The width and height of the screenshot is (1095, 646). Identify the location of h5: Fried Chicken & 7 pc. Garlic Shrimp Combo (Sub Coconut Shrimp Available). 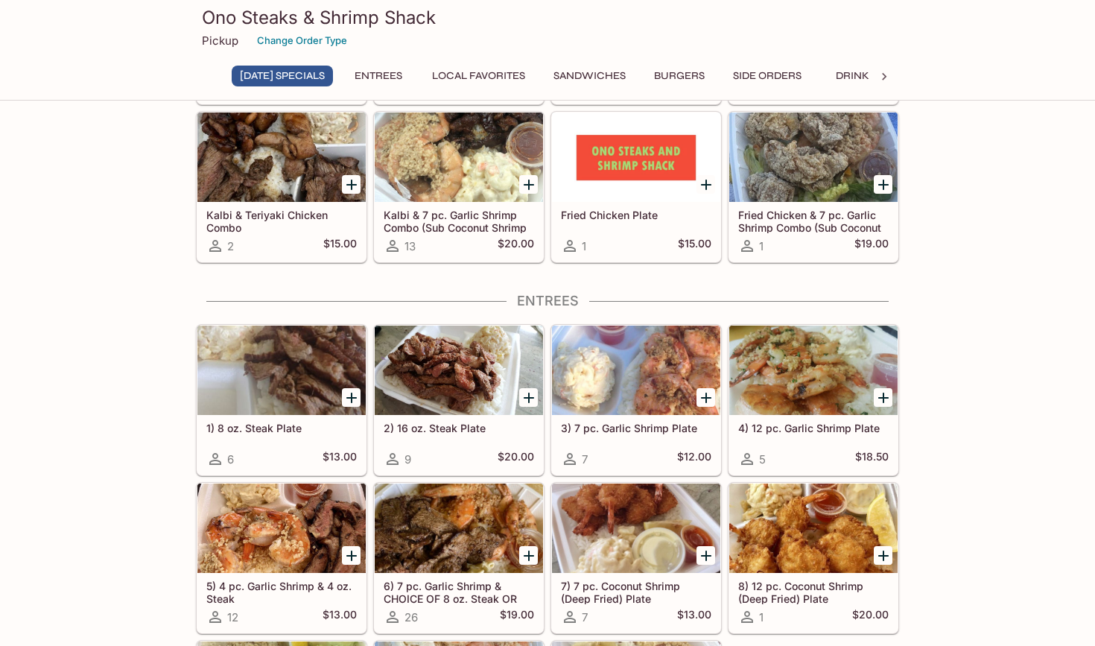
(813, 220).